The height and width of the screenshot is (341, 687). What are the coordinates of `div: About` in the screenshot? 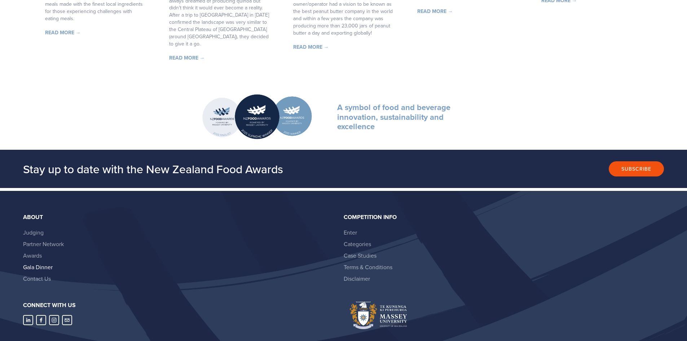 It's located at (180, 217).